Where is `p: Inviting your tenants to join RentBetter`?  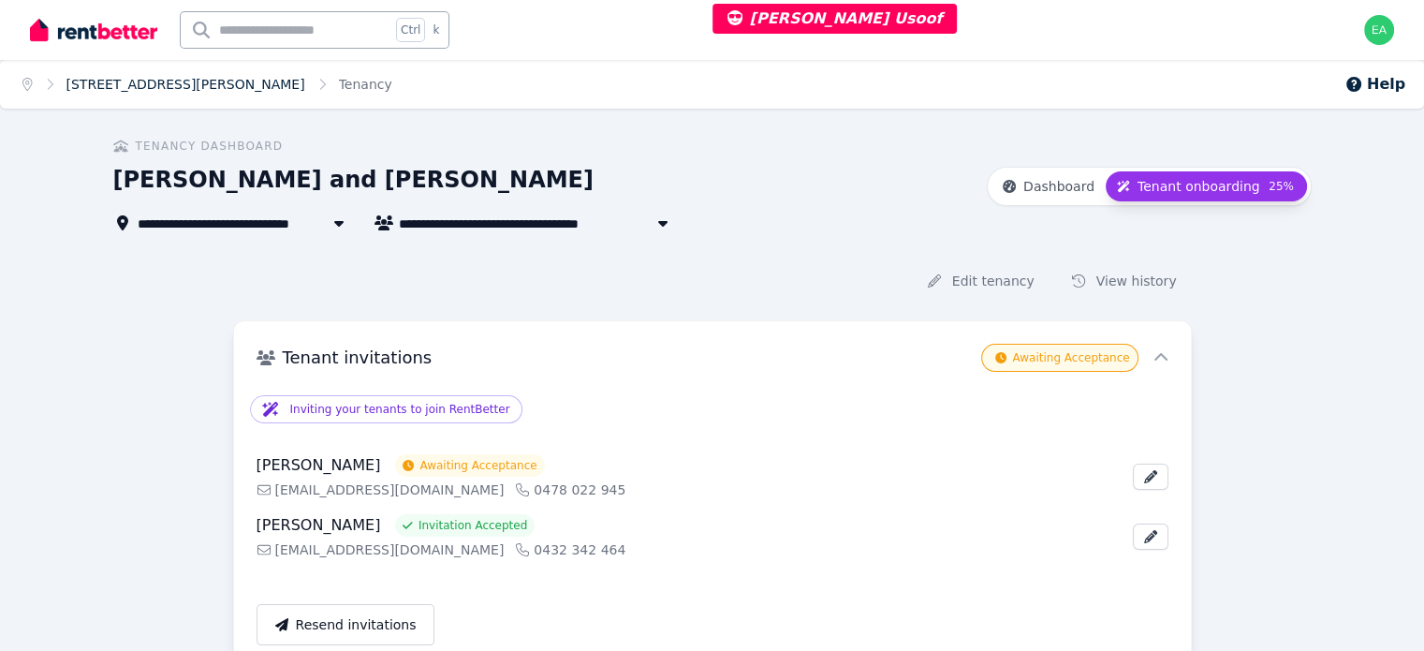 p: Inviting your tenants to join RentBetter is located at coordinates (400, 409).